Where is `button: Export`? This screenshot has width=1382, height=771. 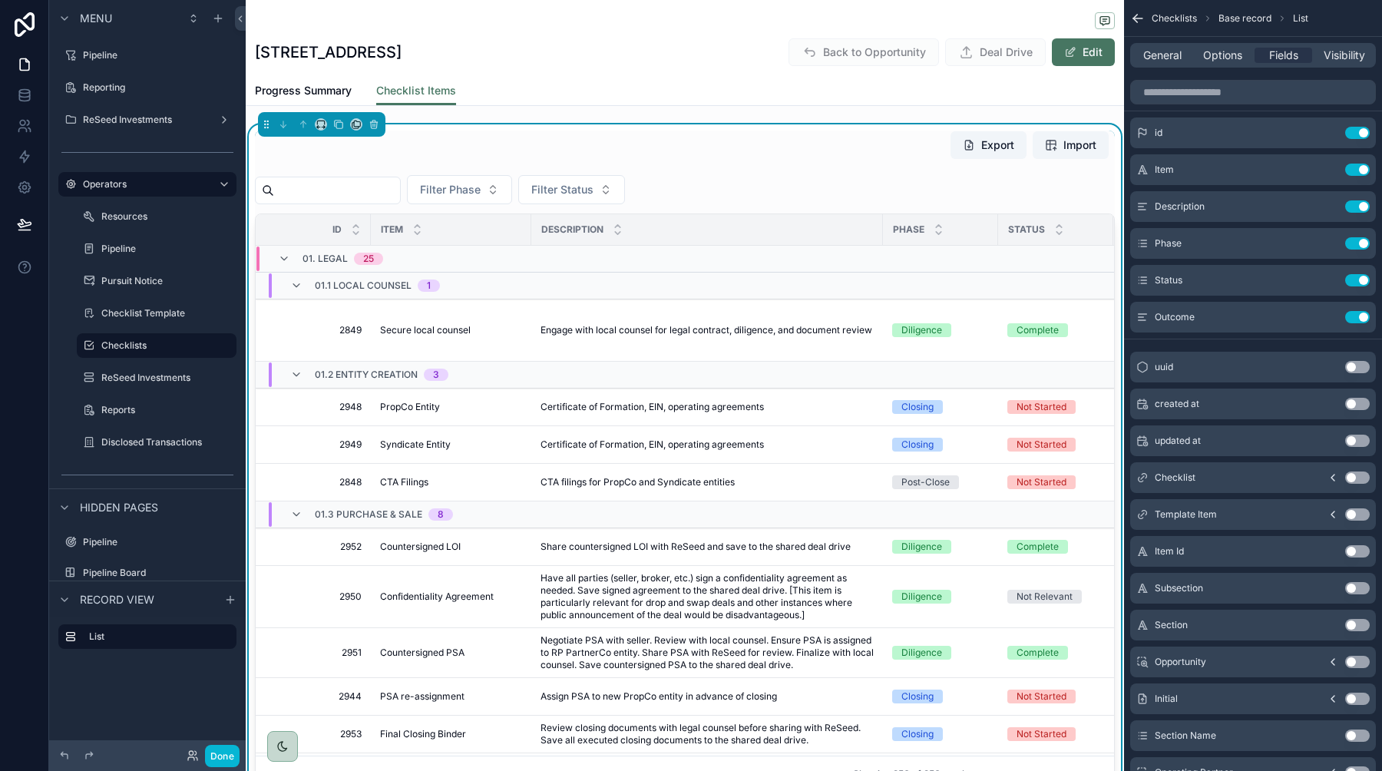 button: Export is located at coordinates (988, 145).